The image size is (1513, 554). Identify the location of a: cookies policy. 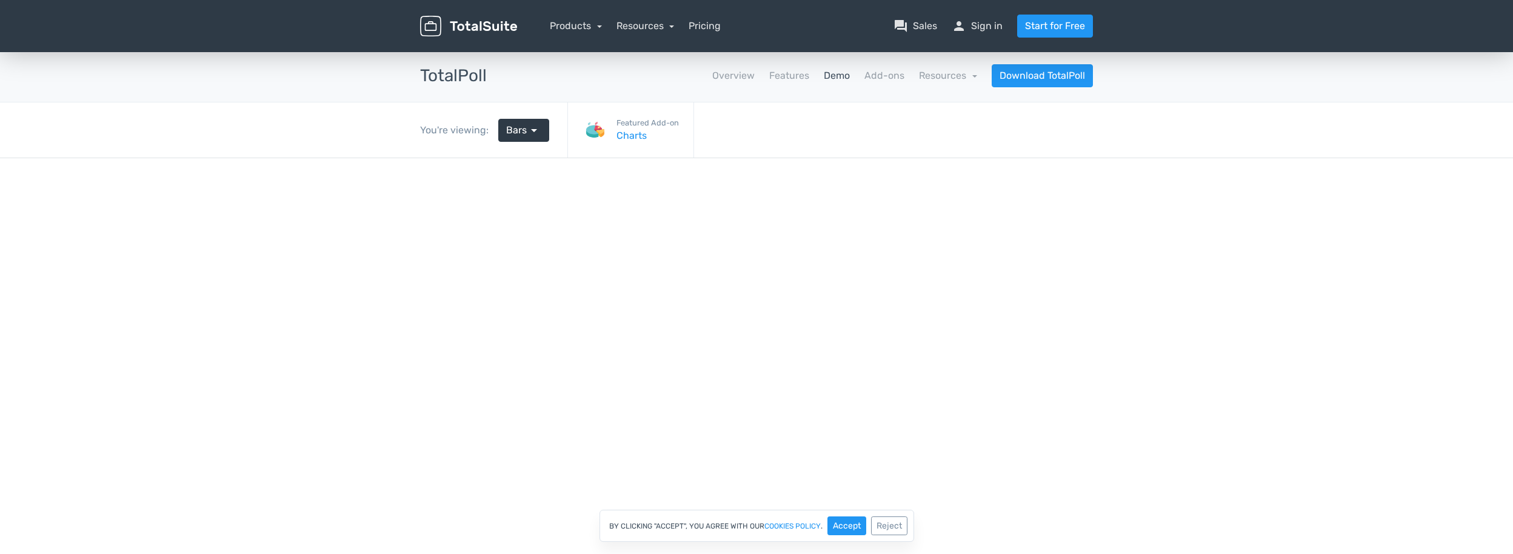
(792, 526).